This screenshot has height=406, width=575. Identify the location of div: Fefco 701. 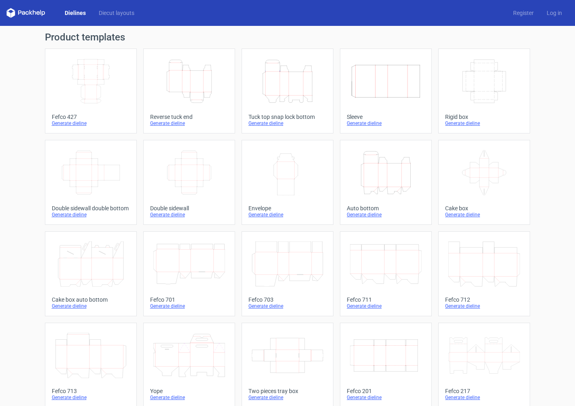
(189, 300).